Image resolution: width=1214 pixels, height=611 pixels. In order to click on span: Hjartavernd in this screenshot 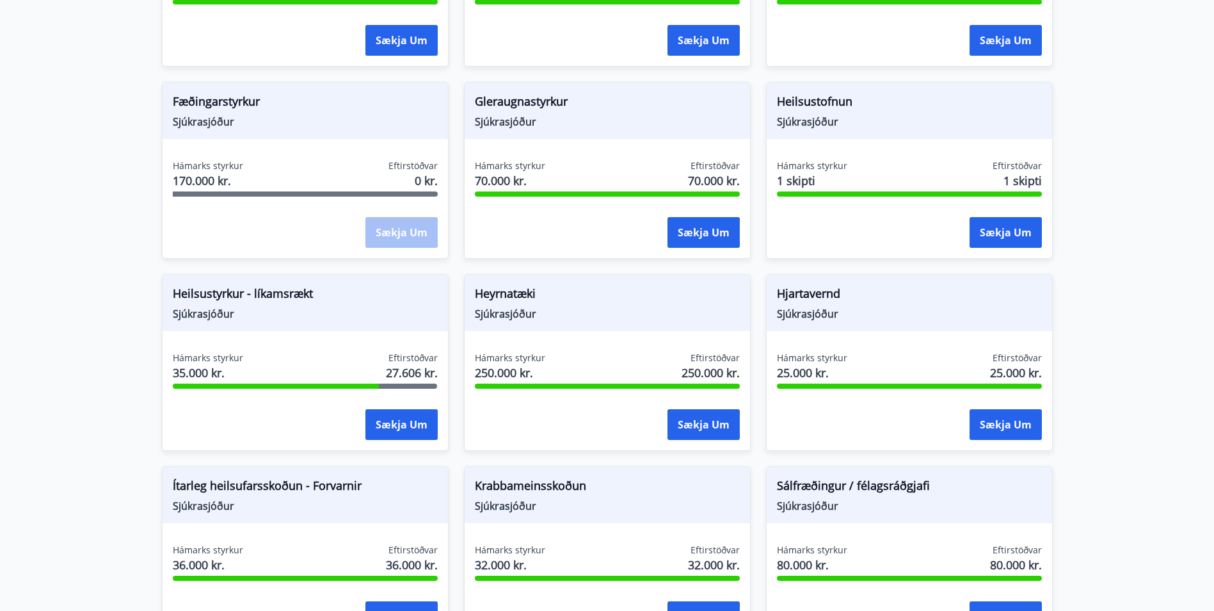, I will do `click(910, 296)`.